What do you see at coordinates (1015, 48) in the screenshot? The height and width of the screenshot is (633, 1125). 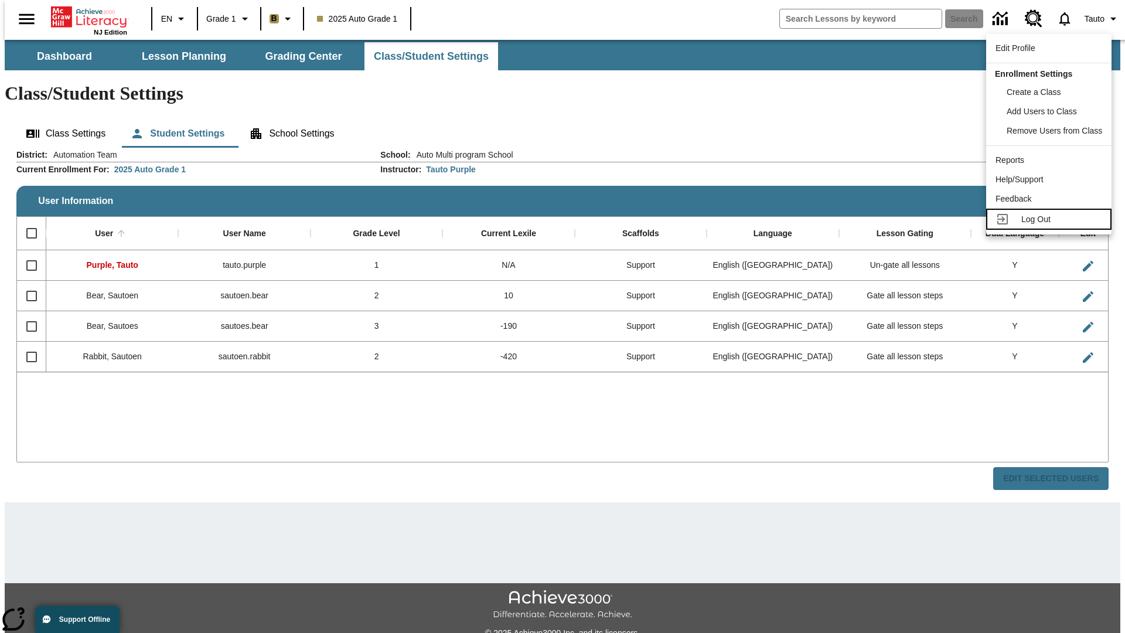 I see `span: Edit Profile` at bounding box center [1015, 48].